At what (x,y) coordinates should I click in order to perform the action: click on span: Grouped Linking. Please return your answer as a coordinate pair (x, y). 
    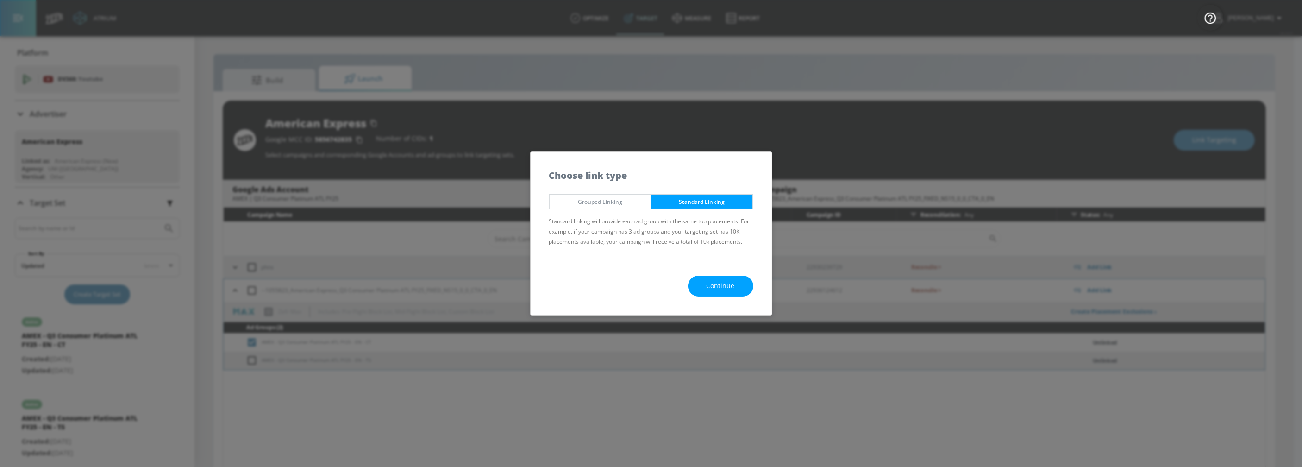
    Looking at the image, I should click on (600, 201).